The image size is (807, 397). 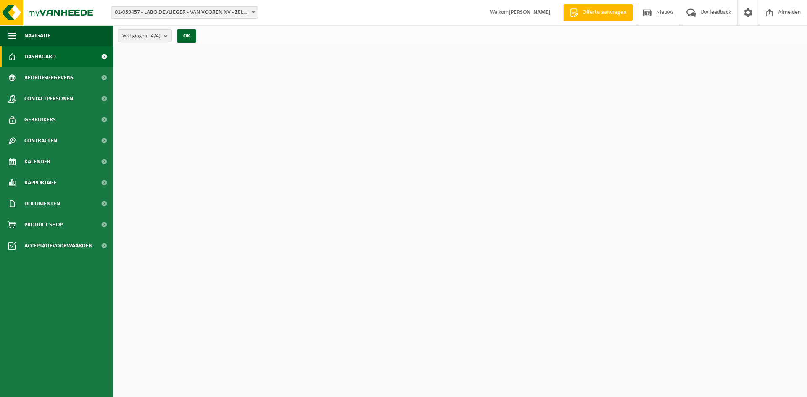 What do you see at coordinates (49, 78) in the screenshot?
I see `span: Bedrijfsgegevens` at bounding box center [49, 78].